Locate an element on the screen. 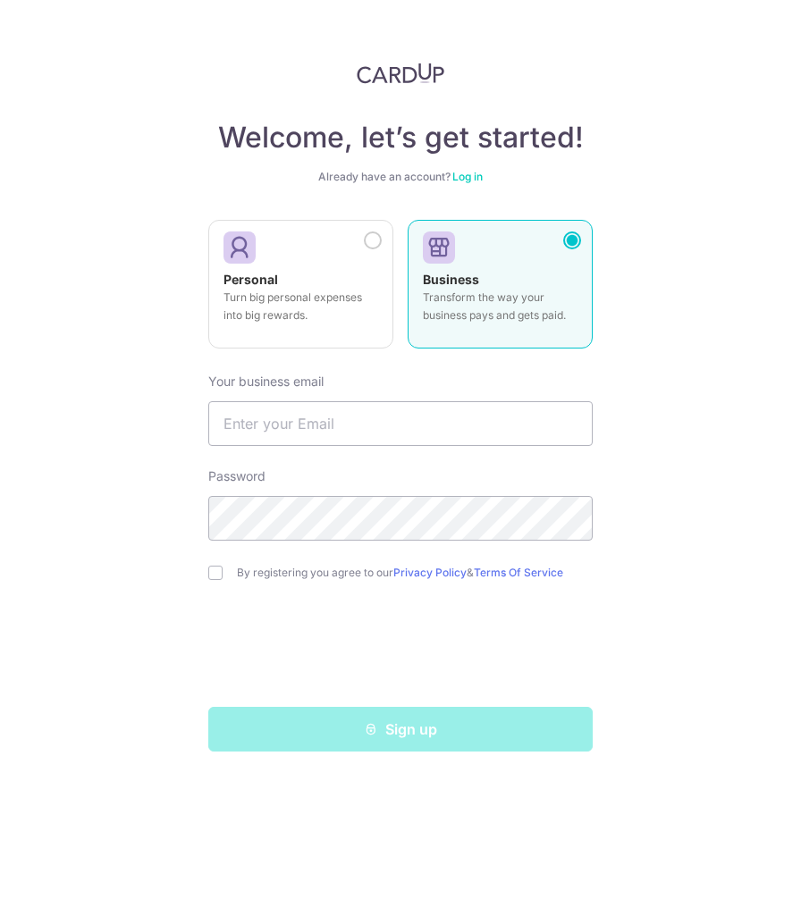  h4: Welcome, let’s get started! is located at coordinates (401, 138).